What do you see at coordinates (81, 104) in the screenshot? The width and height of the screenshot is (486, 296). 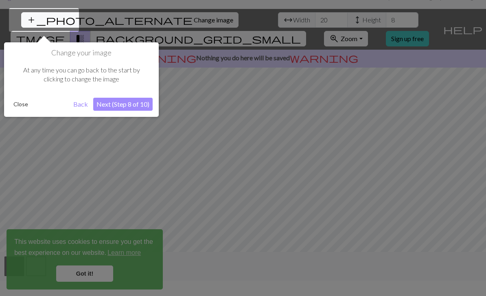 I see `button: Back` at bounding box center [81, 104].